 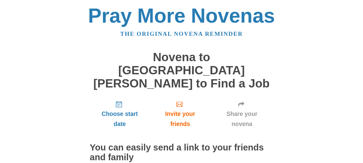 I want to click on a: Share your novena, so click(x=242, y=114).